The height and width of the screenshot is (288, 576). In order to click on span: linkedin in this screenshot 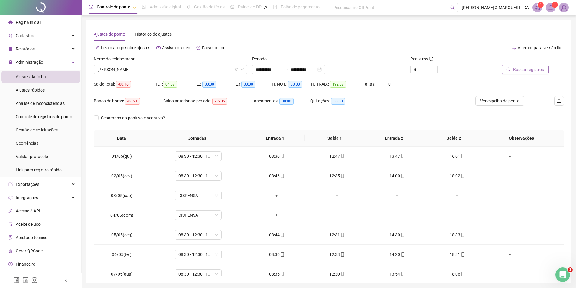, I will do `click(25, 280)`.